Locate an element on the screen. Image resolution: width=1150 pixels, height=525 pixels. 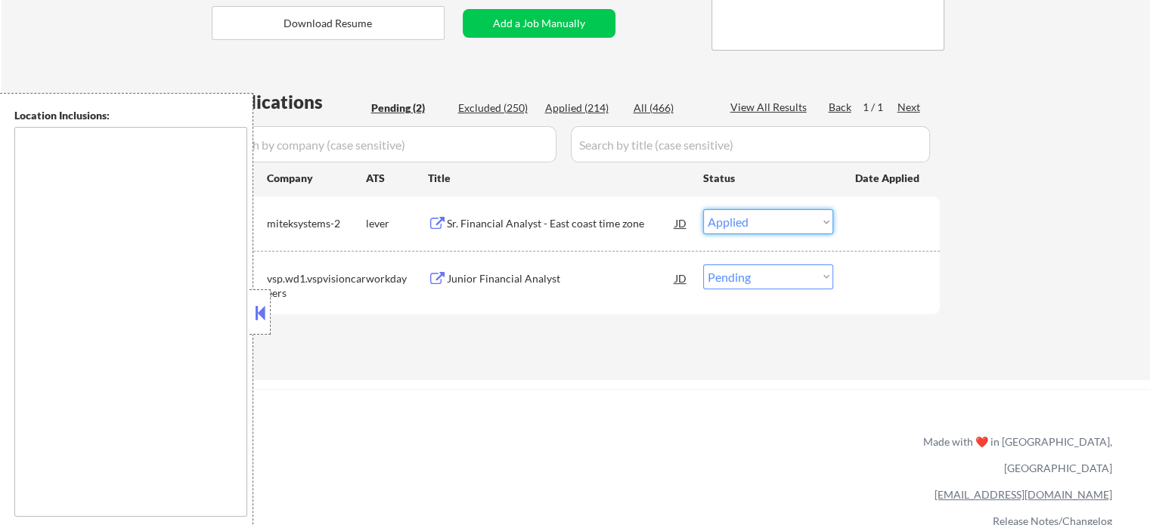
div: lever is located at coordinates (397, 224).